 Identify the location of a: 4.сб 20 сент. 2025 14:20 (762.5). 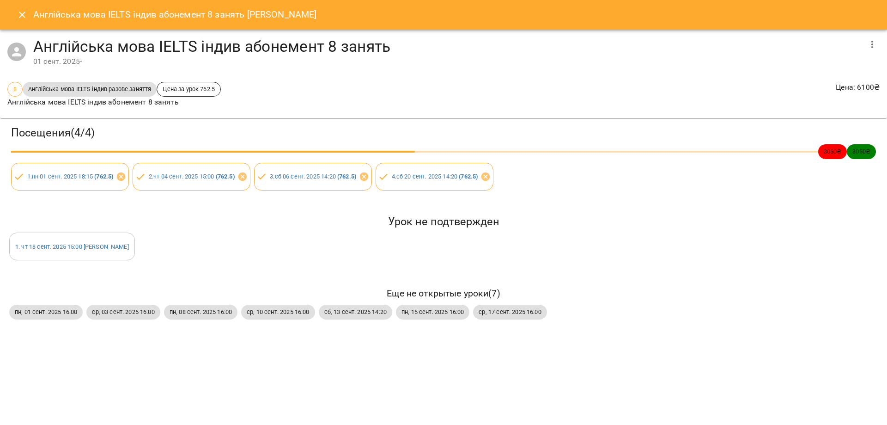
(435, 176).